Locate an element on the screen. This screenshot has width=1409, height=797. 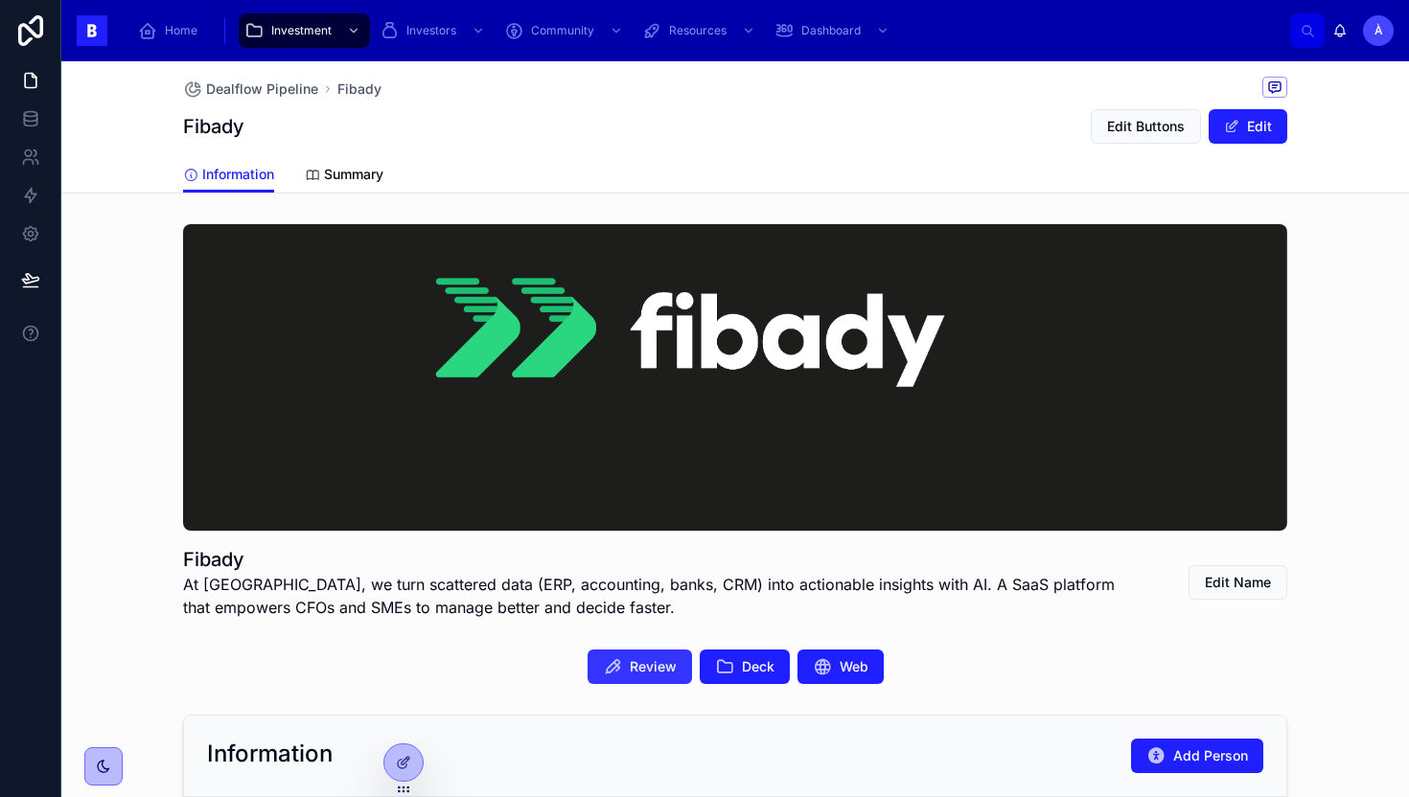
a: Investment is located at coordinates (304, 31).